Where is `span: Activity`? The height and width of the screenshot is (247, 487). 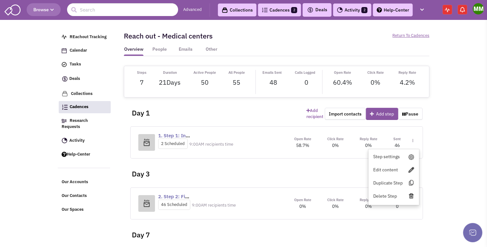 span: Activity is located at coordinates (77, 140).